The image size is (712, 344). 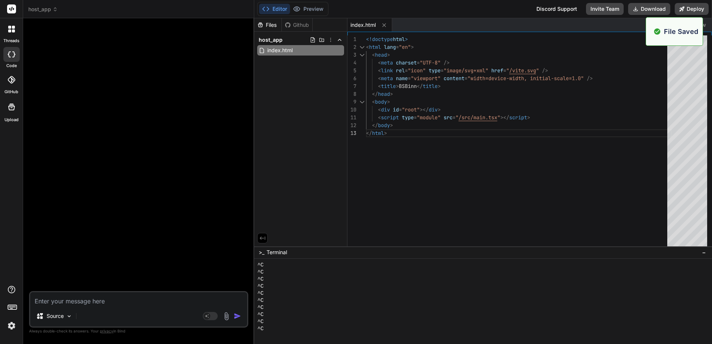 I want to click on div: Discord Support, so click(x=557, y=9).